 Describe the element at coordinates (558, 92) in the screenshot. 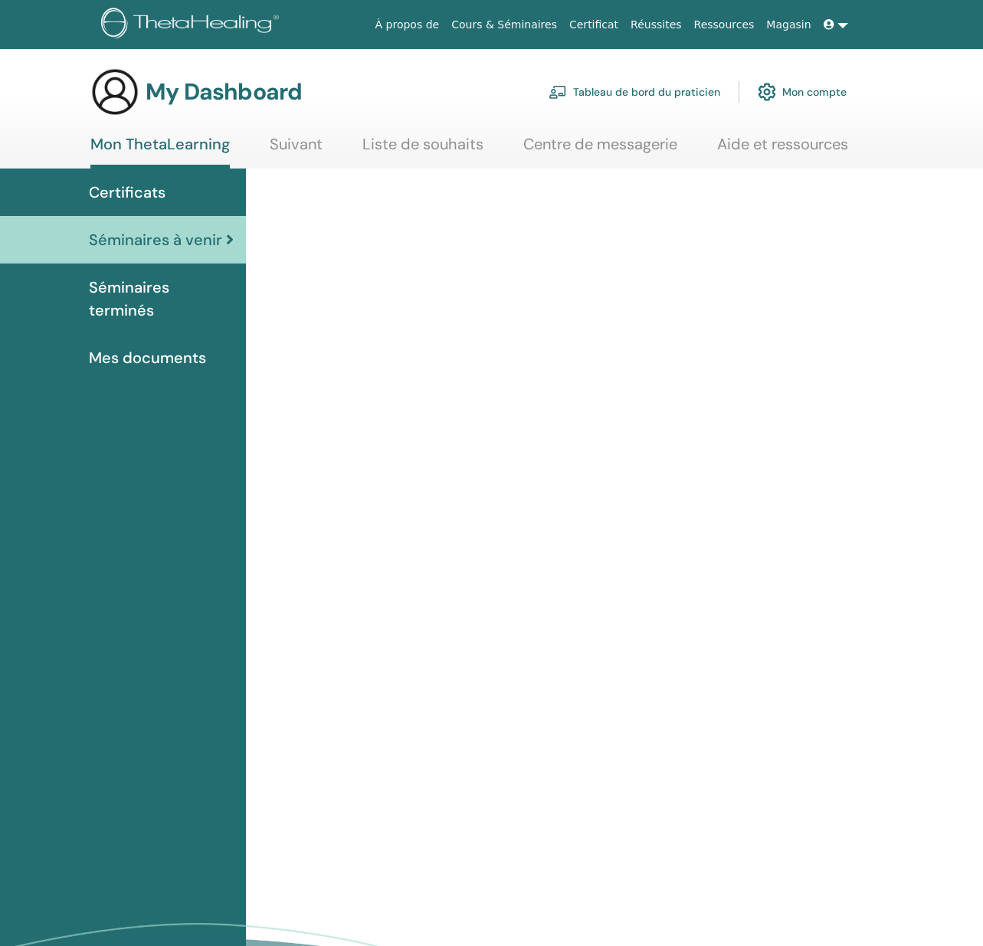

I see `img: chalkboard-teacher.svg` at that location.